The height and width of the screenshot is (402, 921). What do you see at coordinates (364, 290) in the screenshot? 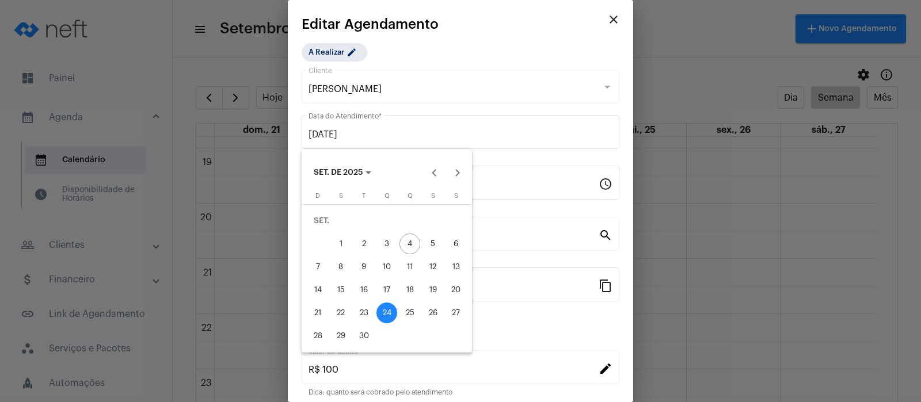
I see `button: 16 de setembro de 2025` at bounding box center [364, 290].